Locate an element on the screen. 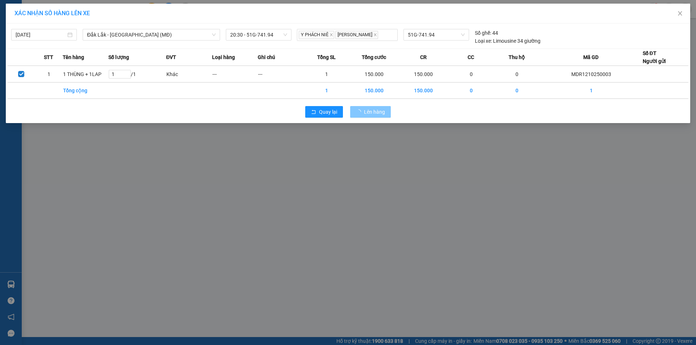 The image size is (696, 345). div: Limousine 34 giường is located at coordinates (507, 41).